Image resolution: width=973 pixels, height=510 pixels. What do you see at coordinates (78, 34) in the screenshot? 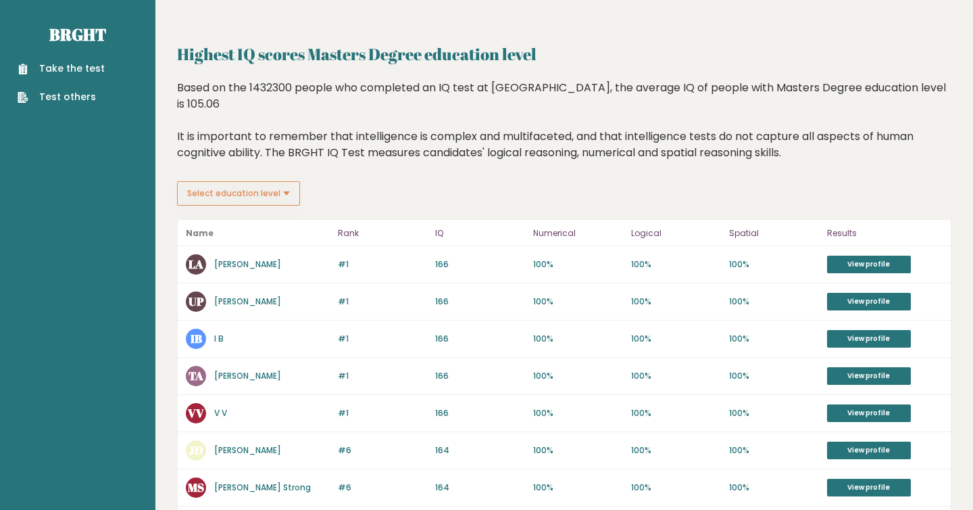
I see `a: Brght` at bounding box center [78, 34].